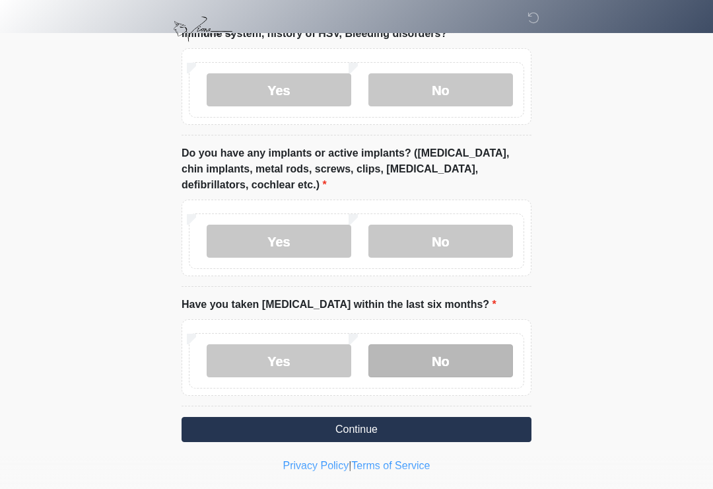  I want to click on button: Continue, so click(357, 429).